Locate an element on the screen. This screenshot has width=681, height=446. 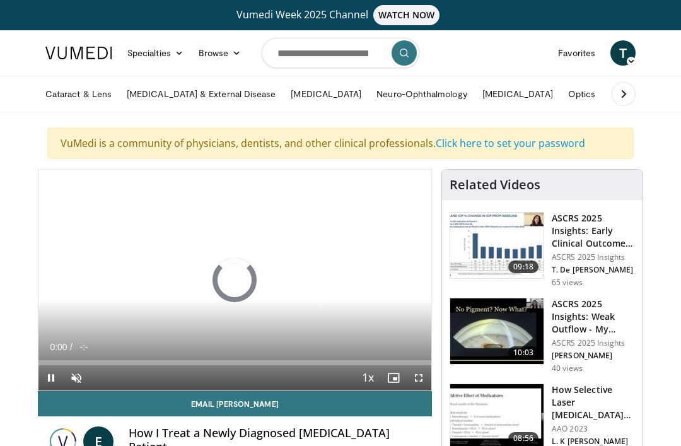
p: 40 views is located at coordinates (567, 368).